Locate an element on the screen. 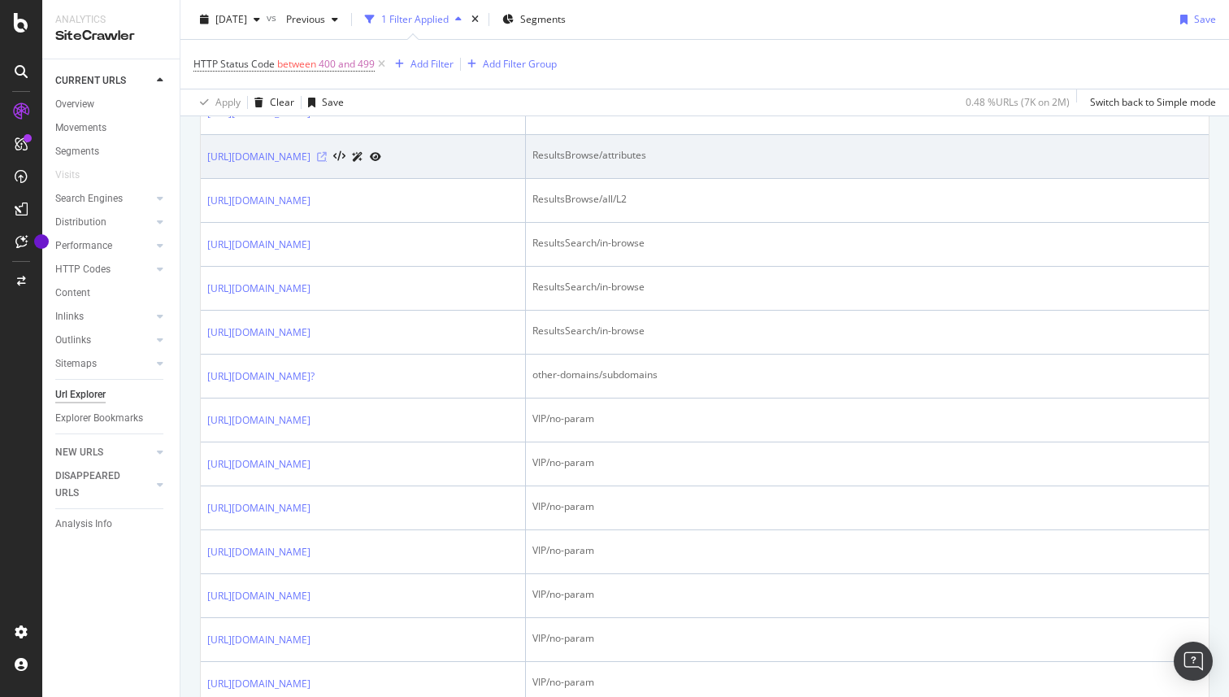 This screenshot has height=697, width=1229. a: Performance is located at coordinates (103, 246).